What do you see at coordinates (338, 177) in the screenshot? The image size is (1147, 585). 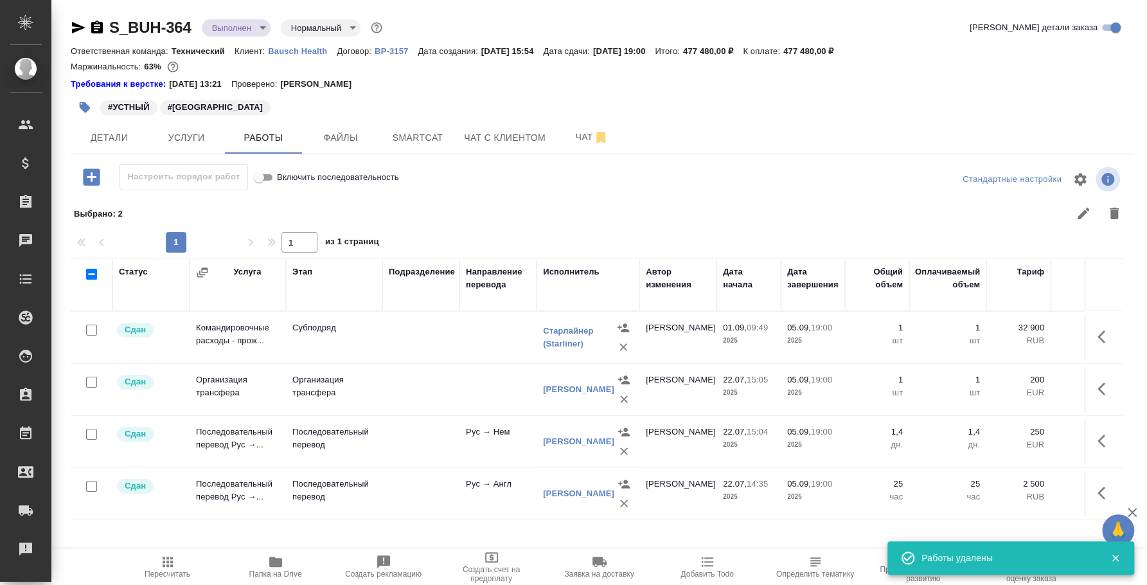 I see `span: Включить последовательность` at bounding box center [338, 177].